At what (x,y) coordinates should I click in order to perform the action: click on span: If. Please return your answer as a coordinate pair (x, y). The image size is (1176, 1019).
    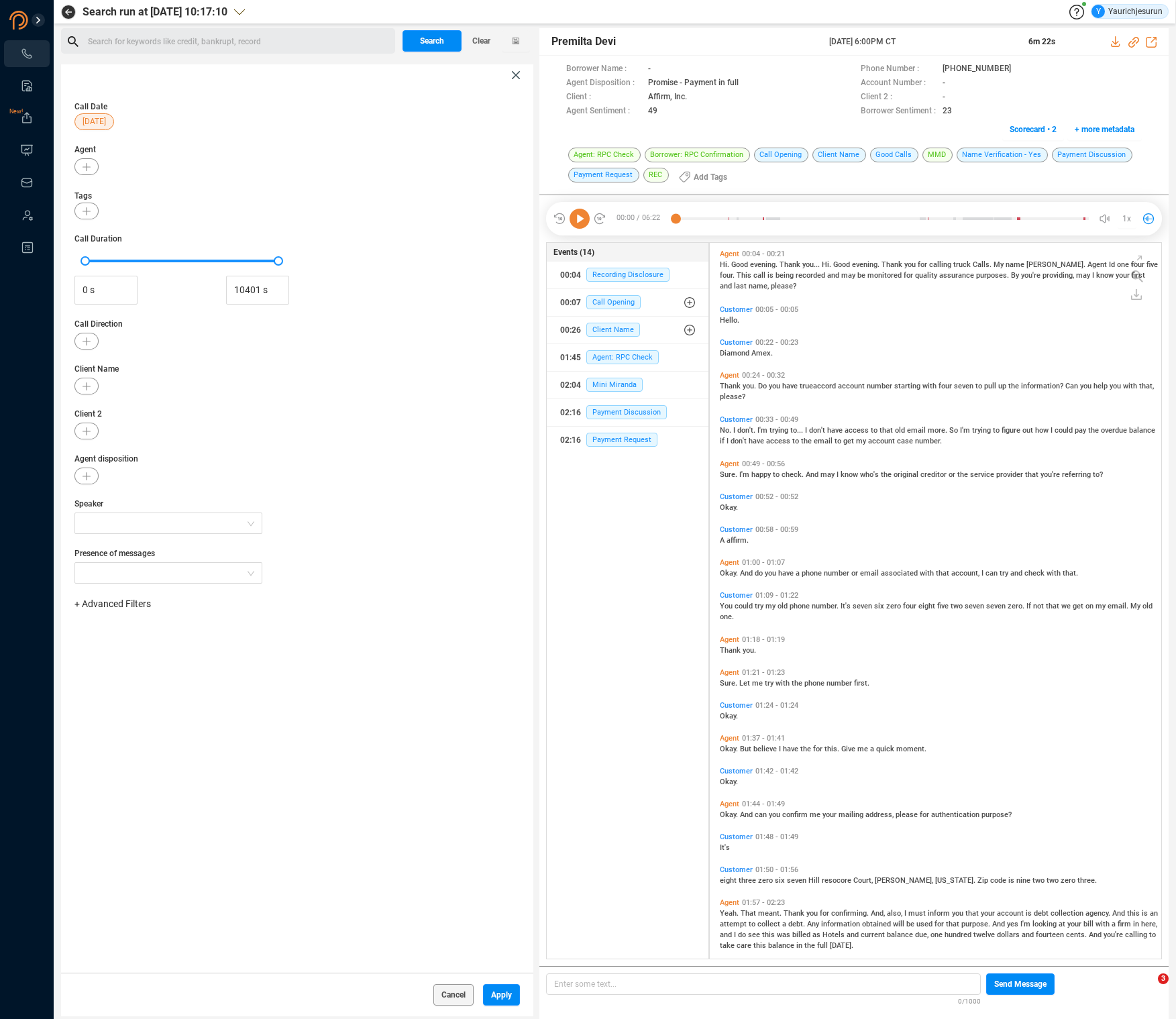
    Looking at the image, I should click on (1029, 606).